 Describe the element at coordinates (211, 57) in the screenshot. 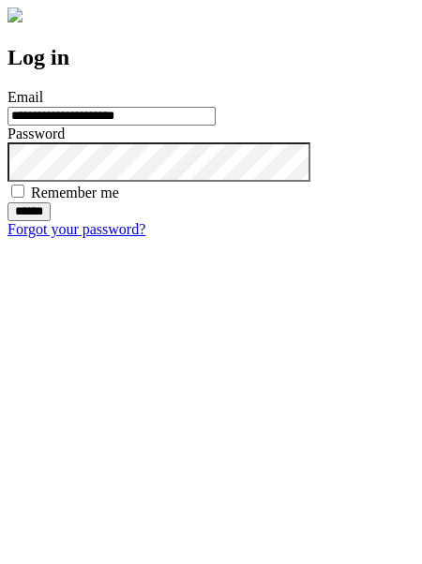

I see `h2: Log in` at that location.